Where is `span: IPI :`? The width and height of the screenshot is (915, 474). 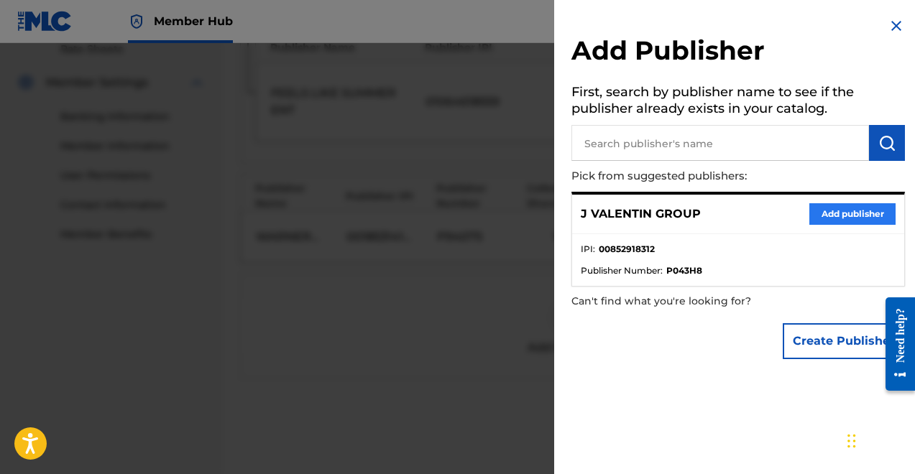 span: IPI : is located at coordinates (588, 249).